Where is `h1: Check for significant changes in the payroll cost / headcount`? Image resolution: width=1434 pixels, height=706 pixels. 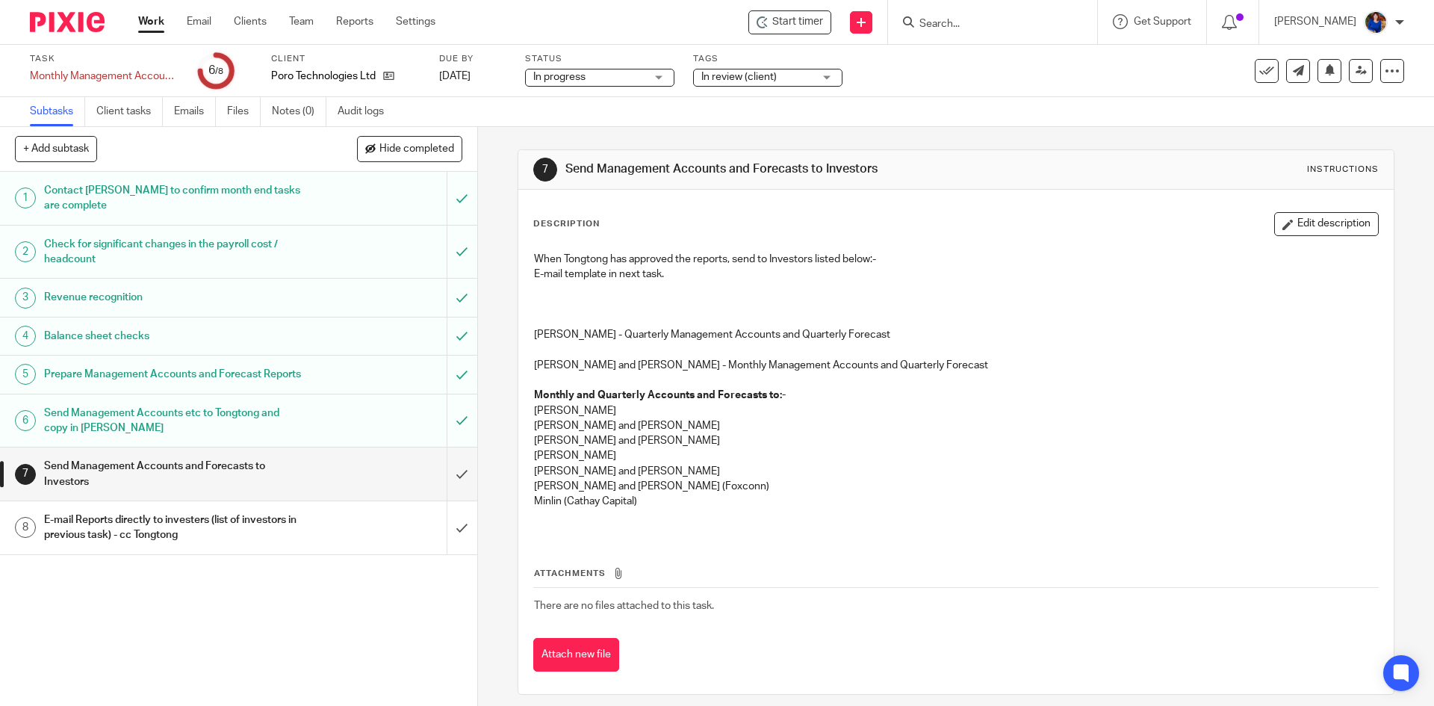
h1: Check for significant changes in the payroll cost / headcount is located at coordinates (173, 252).